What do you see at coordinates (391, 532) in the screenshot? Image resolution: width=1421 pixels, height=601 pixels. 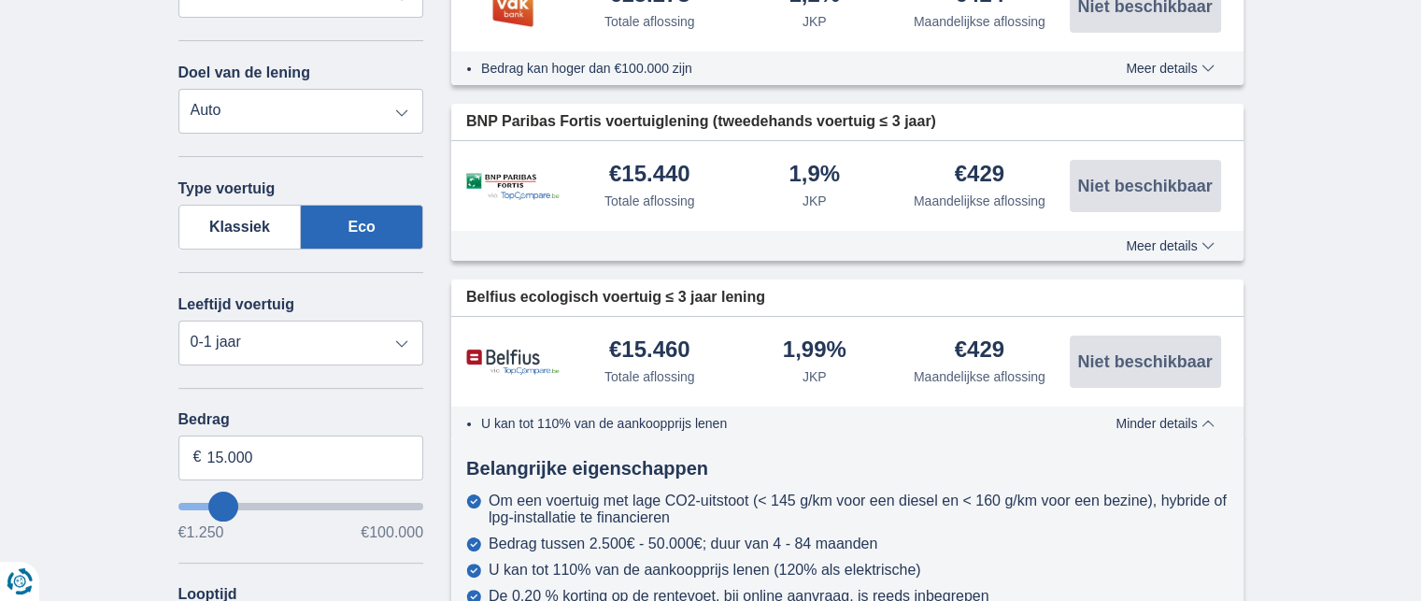 I see `span: €100.000` at bounding box center [391, 532].